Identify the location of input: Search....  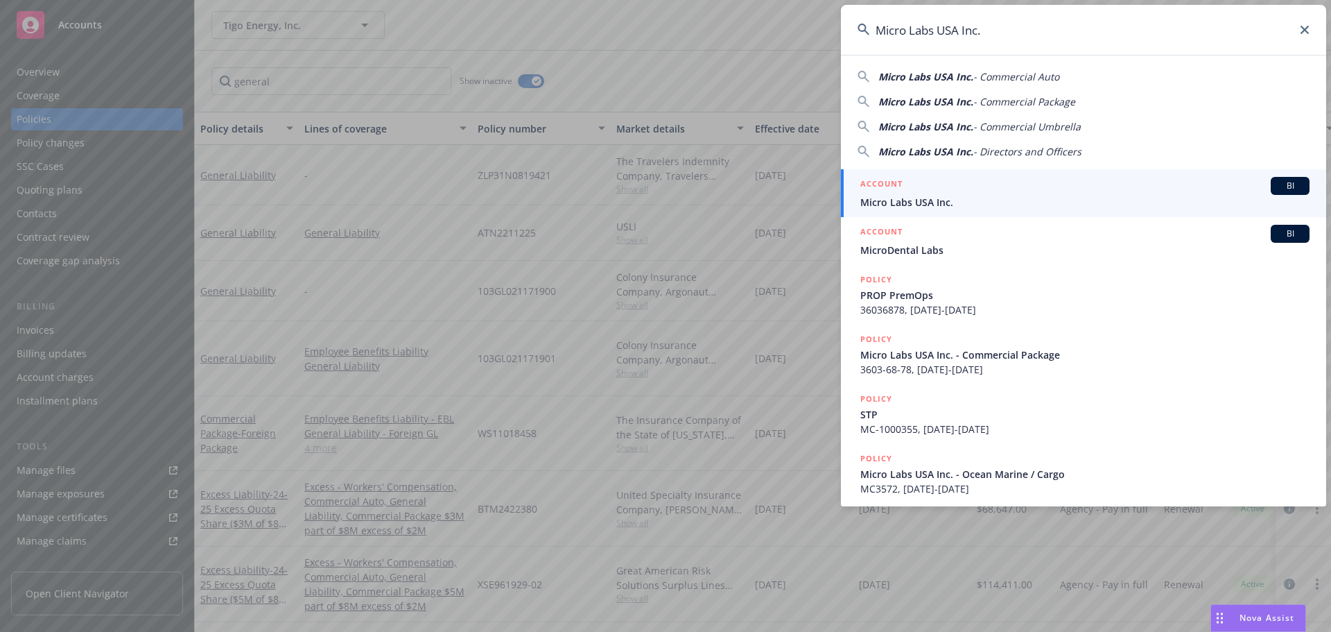
(1084, 30).